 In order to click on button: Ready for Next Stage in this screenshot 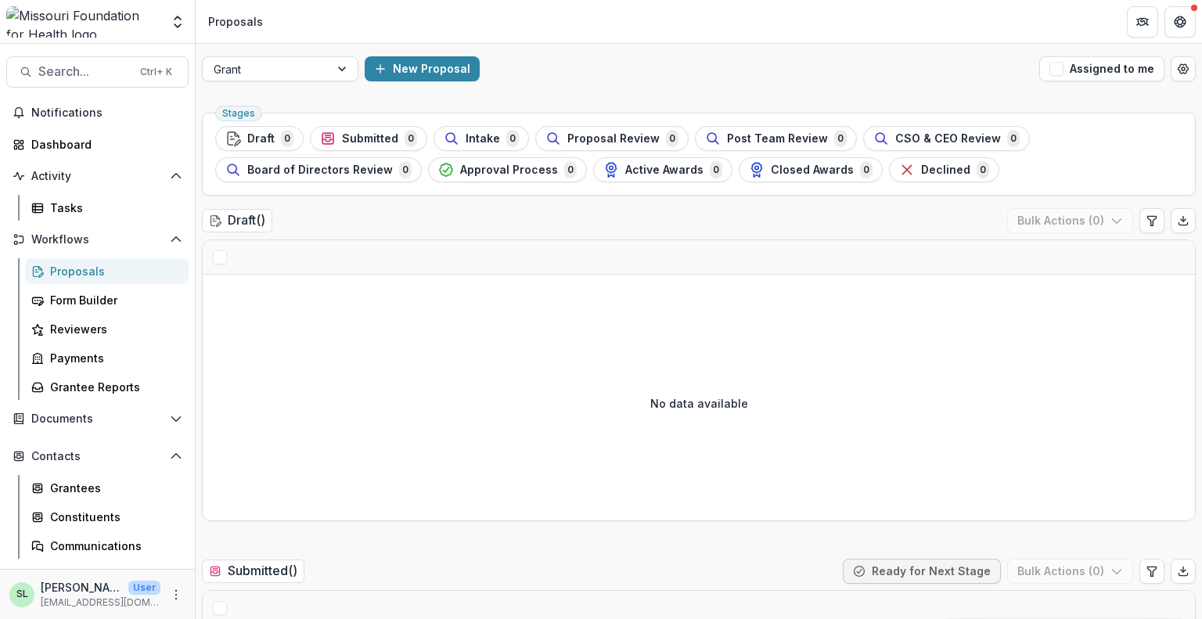, I will do `click(922, 571)`.